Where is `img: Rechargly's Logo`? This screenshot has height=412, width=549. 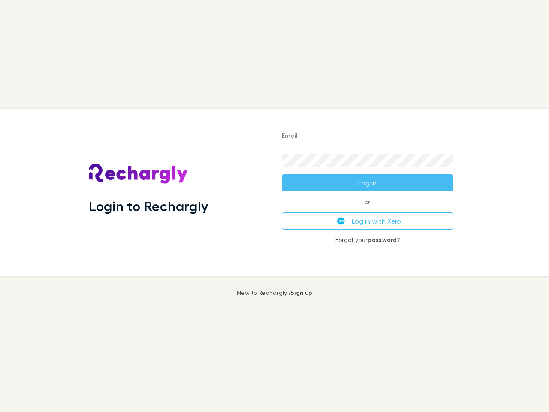
img: Rechargly's Logo is located at coordinates (139, 174).